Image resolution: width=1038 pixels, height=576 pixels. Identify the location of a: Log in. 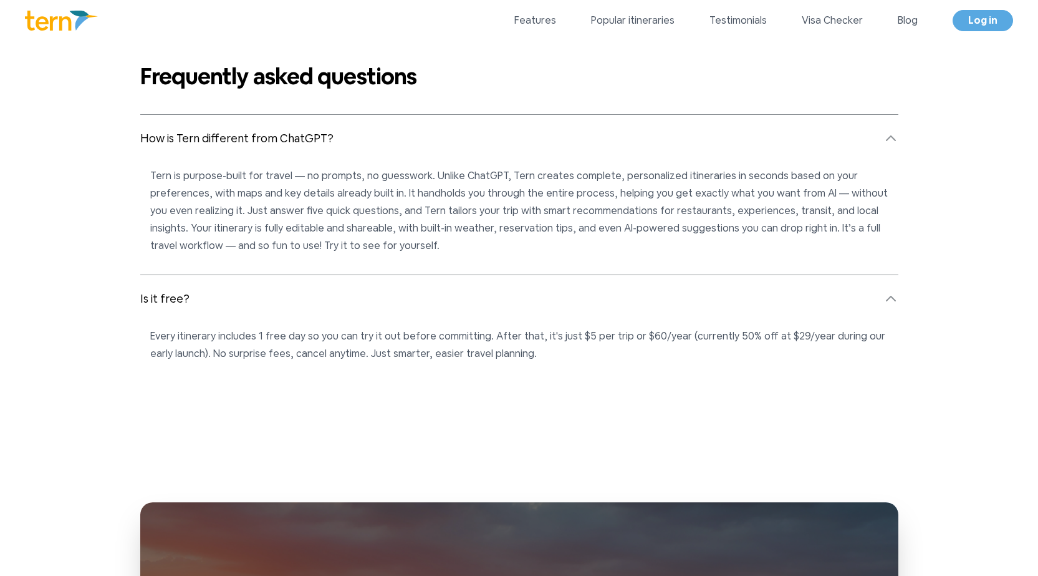
(983, 21).